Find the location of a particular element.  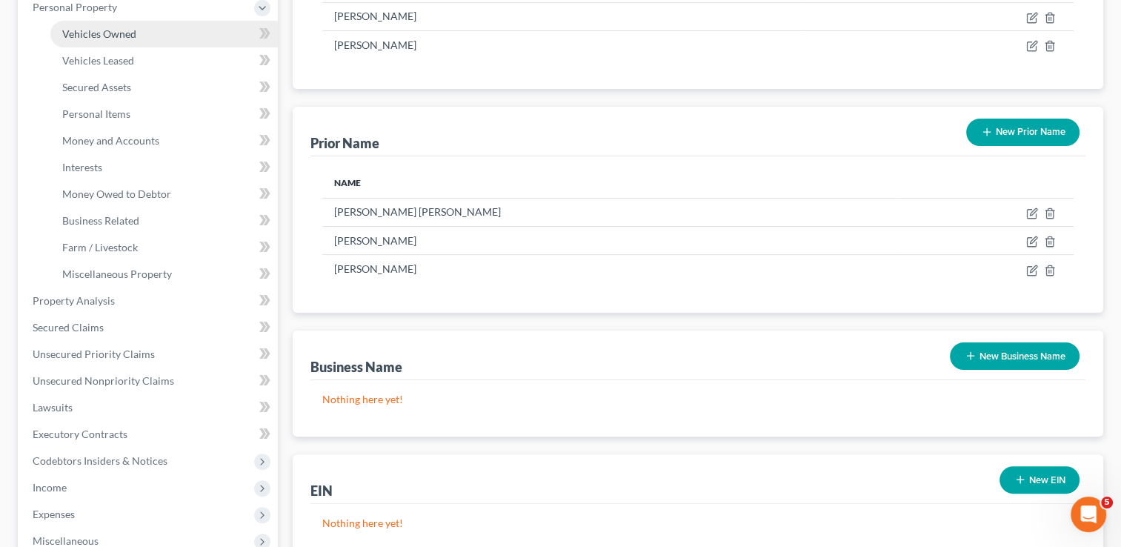

a: Business Related is located at coordinates (164, 221).